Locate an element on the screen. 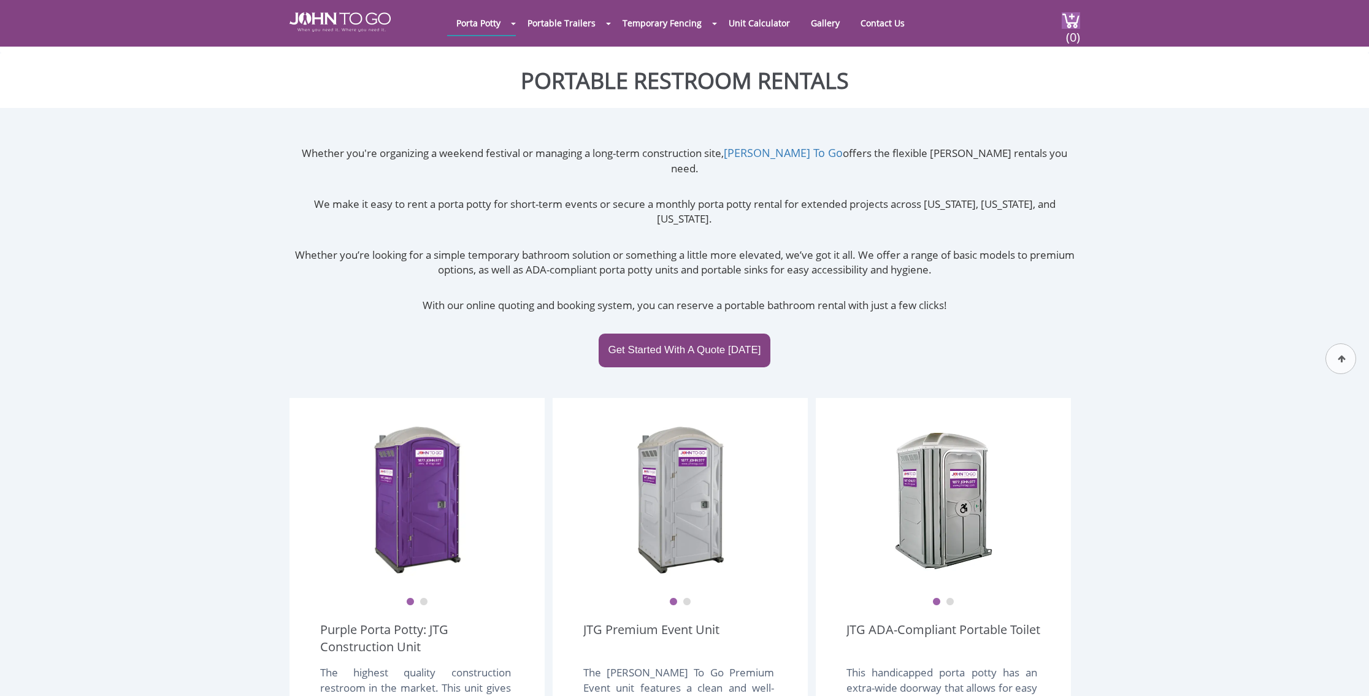 The image size is (1369, 696). a: JTG Premium Event Unit is located at coordinates (651, 638).